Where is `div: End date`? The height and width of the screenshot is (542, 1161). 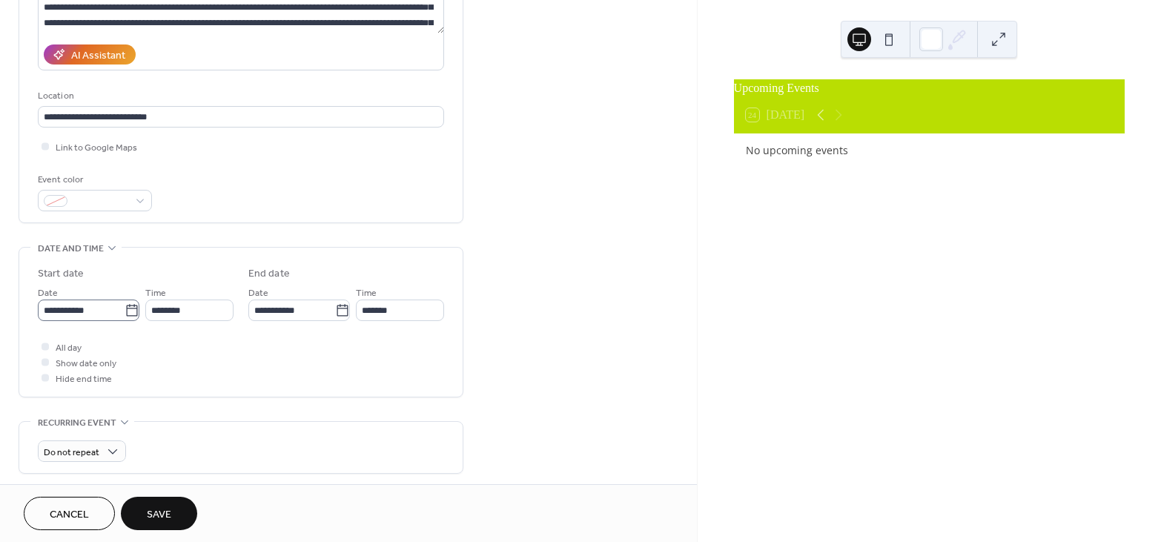
div: End date is located at coordinates (269, 274).